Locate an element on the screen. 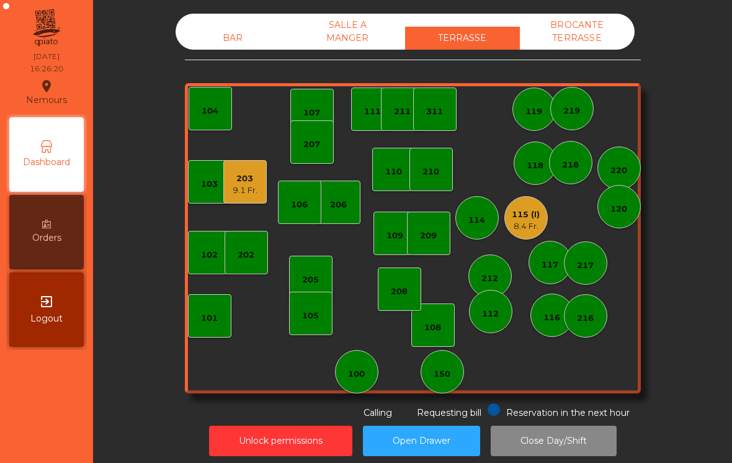 The width and height of the screenshot is (732, 463). div: 107 is located at coordinates (311, 113).